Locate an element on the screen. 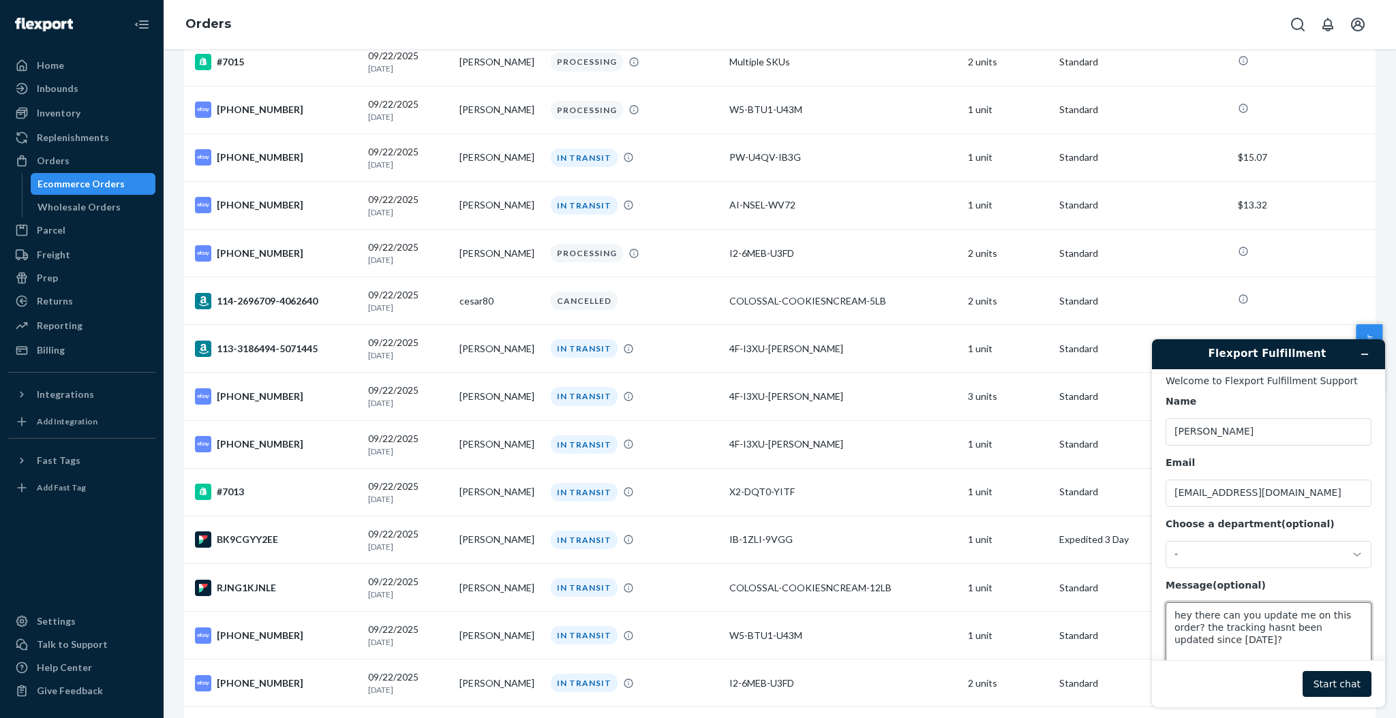 The image size is (1396, 718). button: Integrations is located at coordinates (82, 395).